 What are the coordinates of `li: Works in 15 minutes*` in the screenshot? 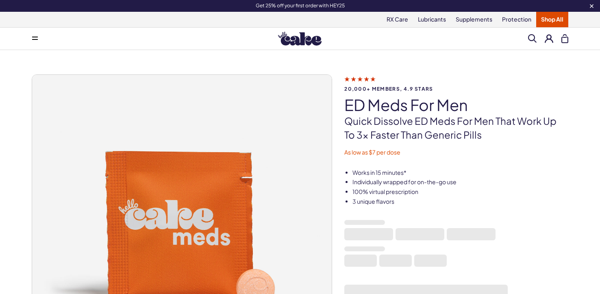 It's located at (460, 173).